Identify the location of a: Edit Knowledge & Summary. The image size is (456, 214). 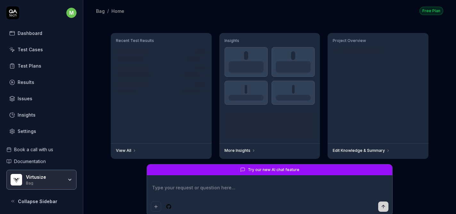
(361, 150).